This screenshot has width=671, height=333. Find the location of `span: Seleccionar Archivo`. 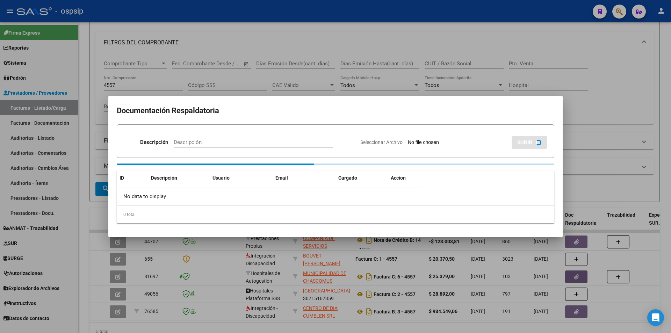

span: Seleccionar Archivo is located at coordinates (381, 142).